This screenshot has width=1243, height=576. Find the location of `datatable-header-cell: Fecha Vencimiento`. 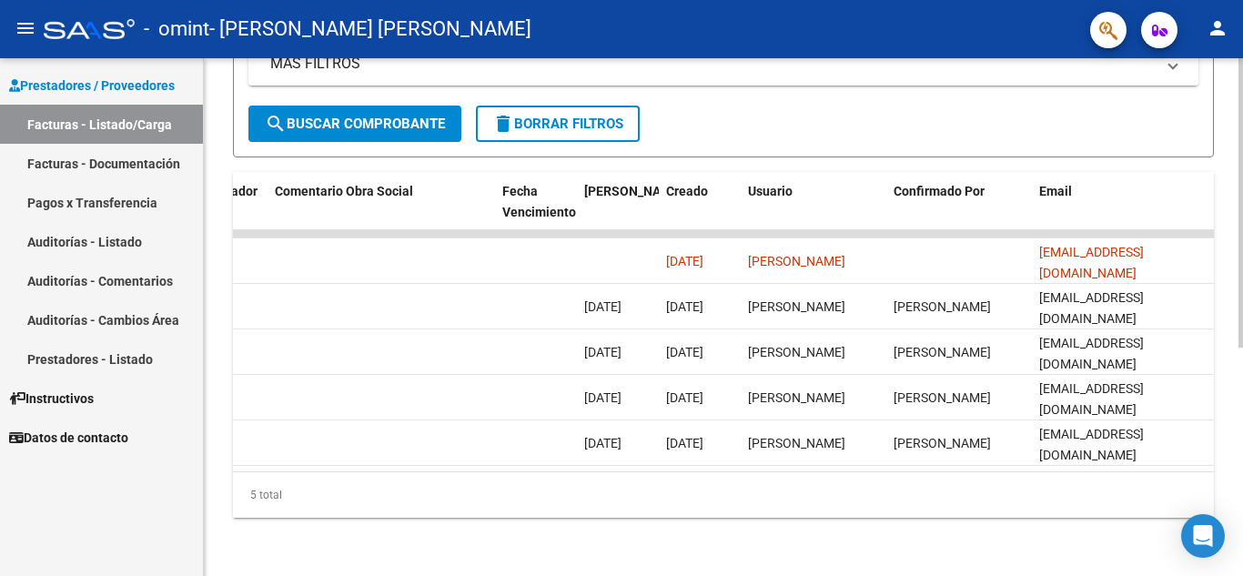

datatable-header-cell: Fecha Vencimiento is located at coordinates (536, 212).